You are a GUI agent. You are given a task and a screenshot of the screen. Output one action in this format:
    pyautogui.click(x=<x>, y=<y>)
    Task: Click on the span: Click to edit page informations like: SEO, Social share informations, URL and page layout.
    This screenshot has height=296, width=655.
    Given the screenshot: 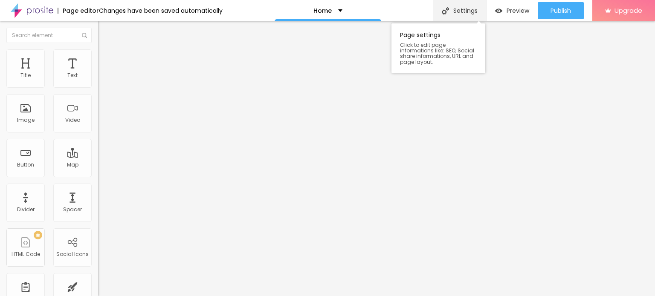 What is the action you would take?
    pyautogui.click(x=439, y=53)
    